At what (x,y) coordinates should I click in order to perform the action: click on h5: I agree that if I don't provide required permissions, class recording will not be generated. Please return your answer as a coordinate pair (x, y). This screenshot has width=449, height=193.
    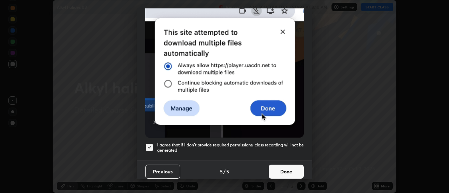
    Looking at the image, I should click on (230, 148).